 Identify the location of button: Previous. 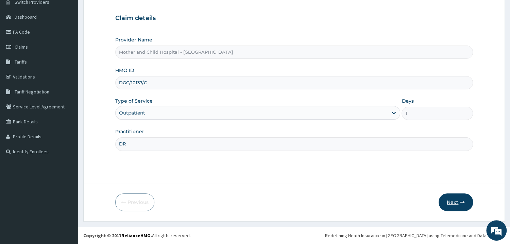
(135, 202).